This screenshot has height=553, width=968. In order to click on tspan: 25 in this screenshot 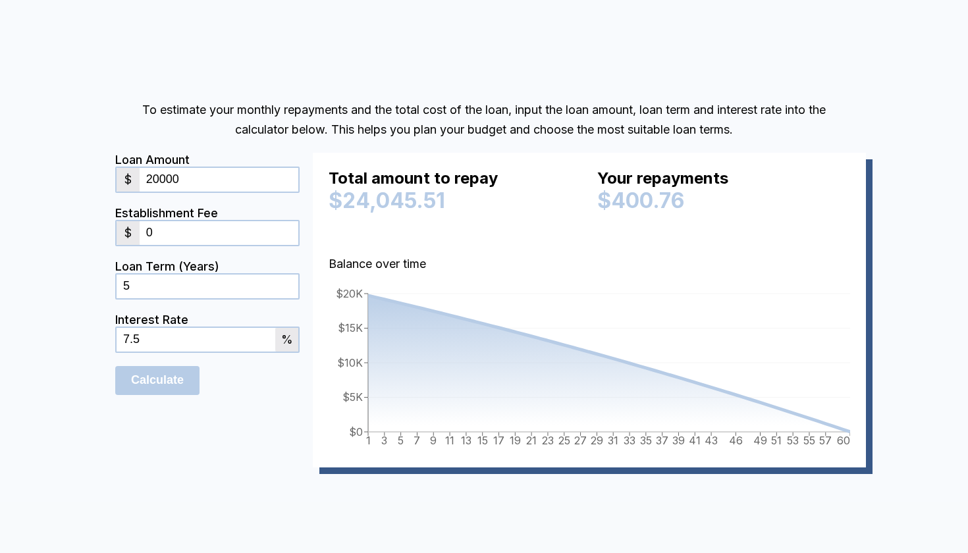, I will do `click(564, 440)`.